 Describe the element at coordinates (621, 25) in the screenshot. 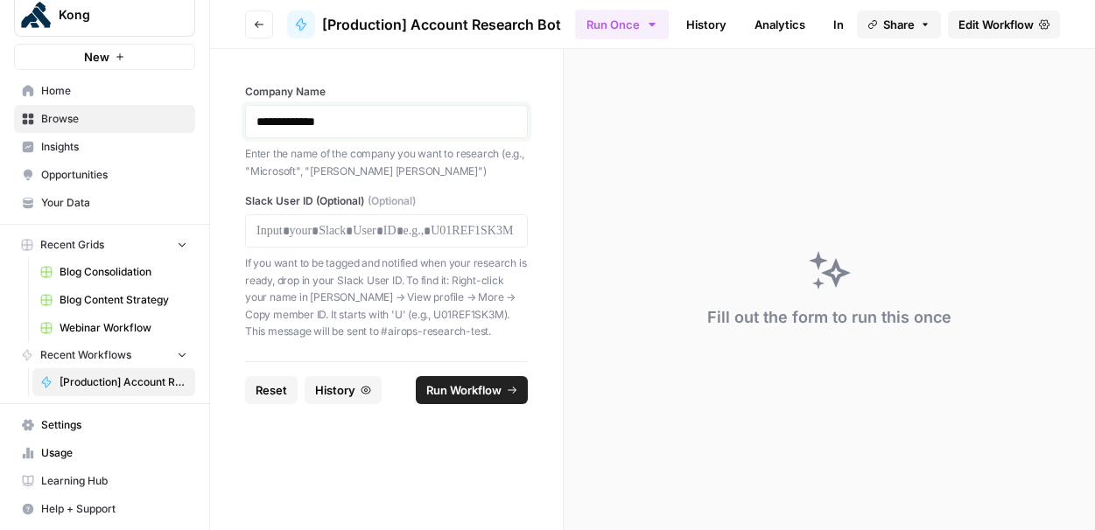

I see `button: Run Once` at that location.